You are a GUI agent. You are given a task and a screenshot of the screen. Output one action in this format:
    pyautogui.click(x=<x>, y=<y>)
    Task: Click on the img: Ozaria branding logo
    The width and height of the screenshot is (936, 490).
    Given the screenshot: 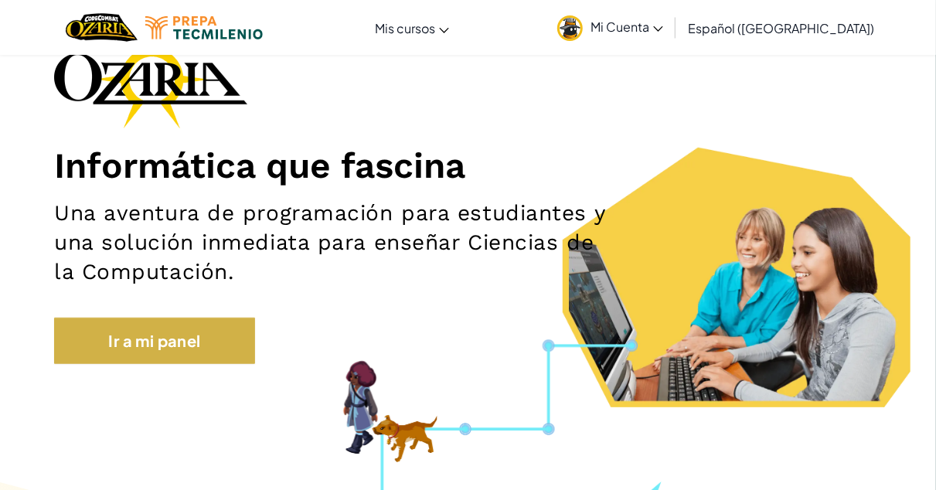 What is the action you would take?
    pyautogui.click(x=151, y=79)
    